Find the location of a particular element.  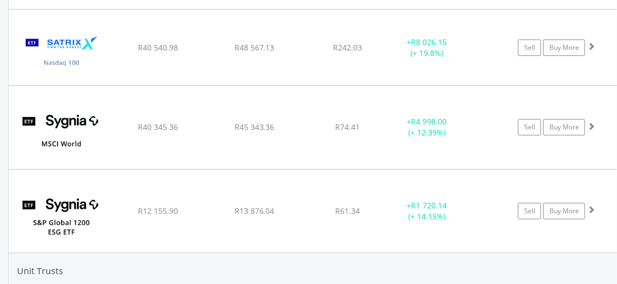

span: R4 998.00 is located at coordinates (429, 121).